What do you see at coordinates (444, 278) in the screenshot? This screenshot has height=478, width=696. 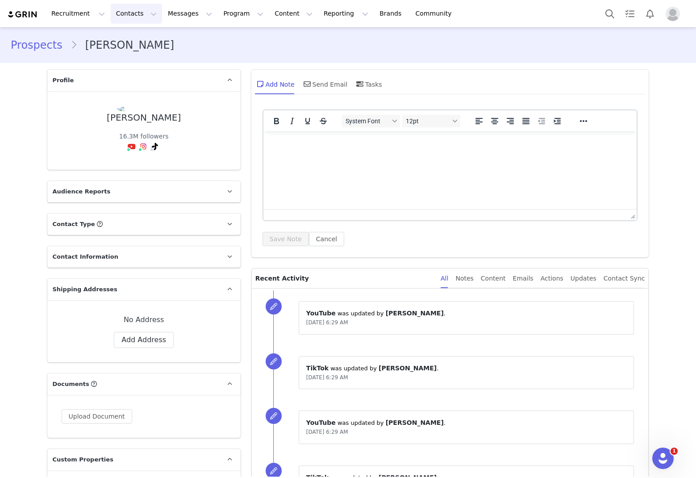 I see `div: All` at bounding box center [444, 278].